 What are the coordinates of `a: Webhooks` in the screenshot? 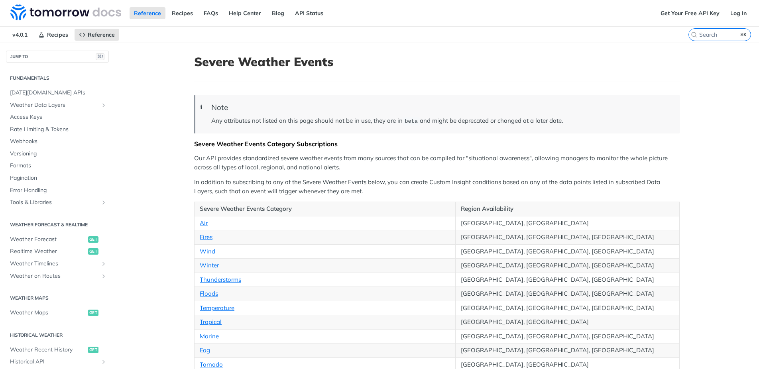 It's located at (57, 141).